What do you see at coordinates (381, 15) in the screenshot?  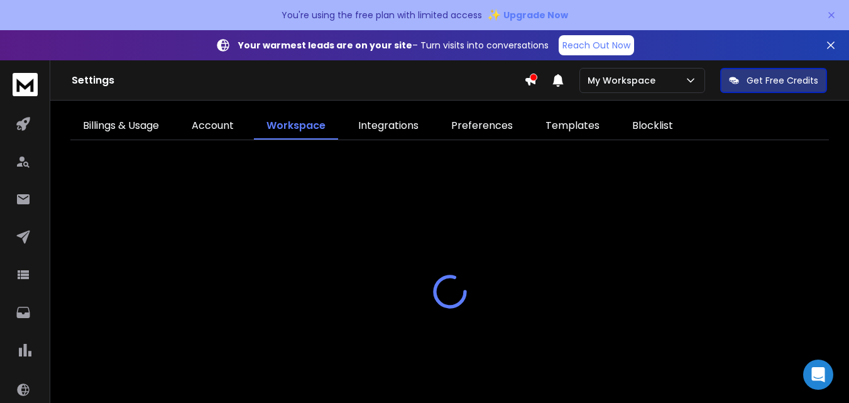 I see `p: You're using the free plan with limited access` at bounding box center [381, 15].